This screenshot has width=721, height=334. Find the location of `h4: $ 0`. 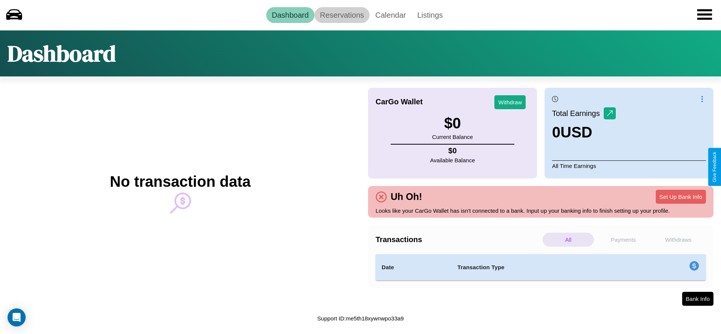

h4: $ 0 is located at coordinates (452, 151).